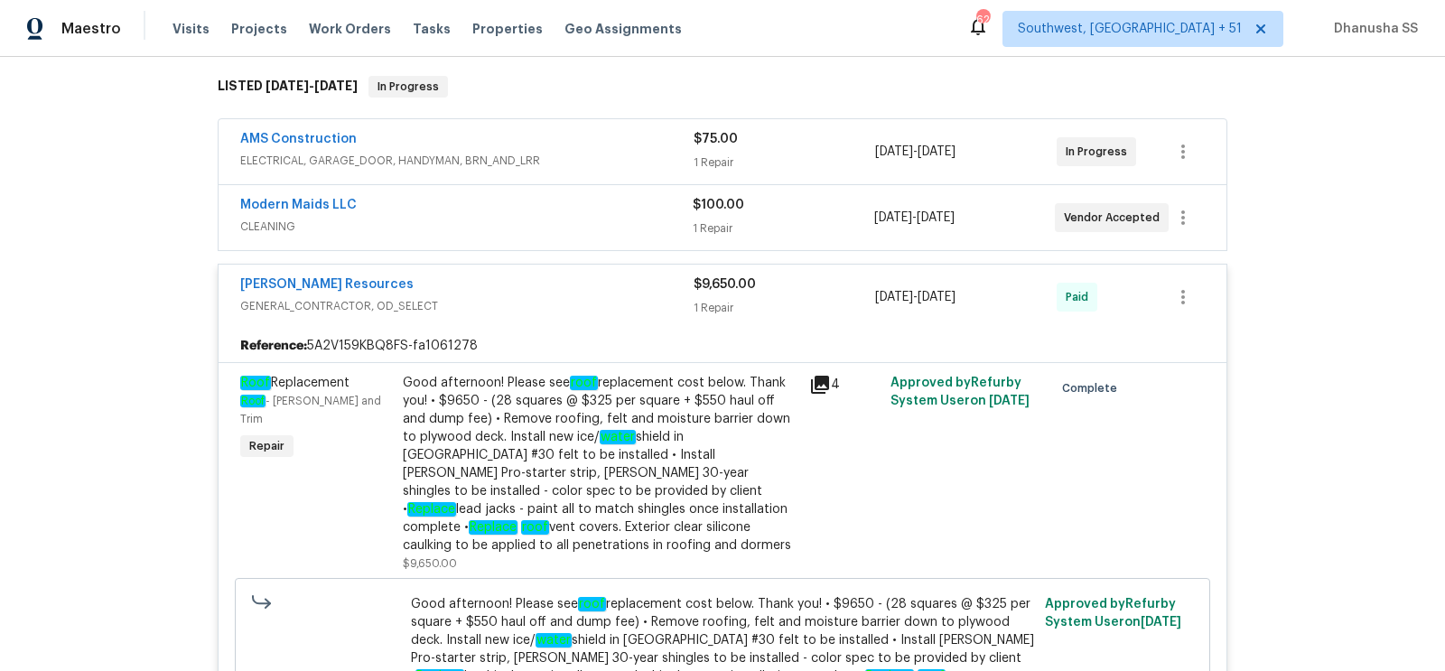 This screenshot has height=671, width=1445. What do you see at coordinates (259, 29) in the screenshot?
I see `span: Projects` at bounding box center [259, 29].